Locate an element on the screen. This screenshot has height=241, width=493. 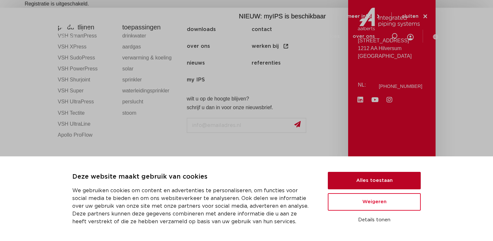
a: VSH Shurjoint is located at coordinates (87, 80).